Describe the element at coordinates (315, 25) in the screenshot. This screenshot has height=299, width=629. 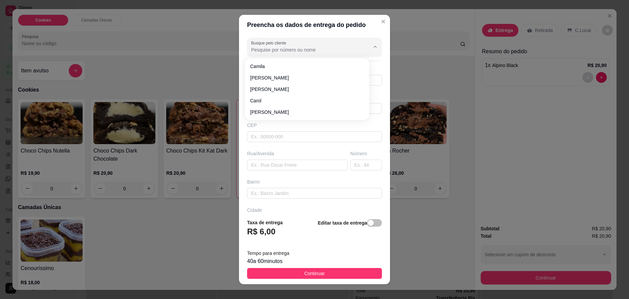
I see `header: Preencha os dados de entrega do pedido` at that location.